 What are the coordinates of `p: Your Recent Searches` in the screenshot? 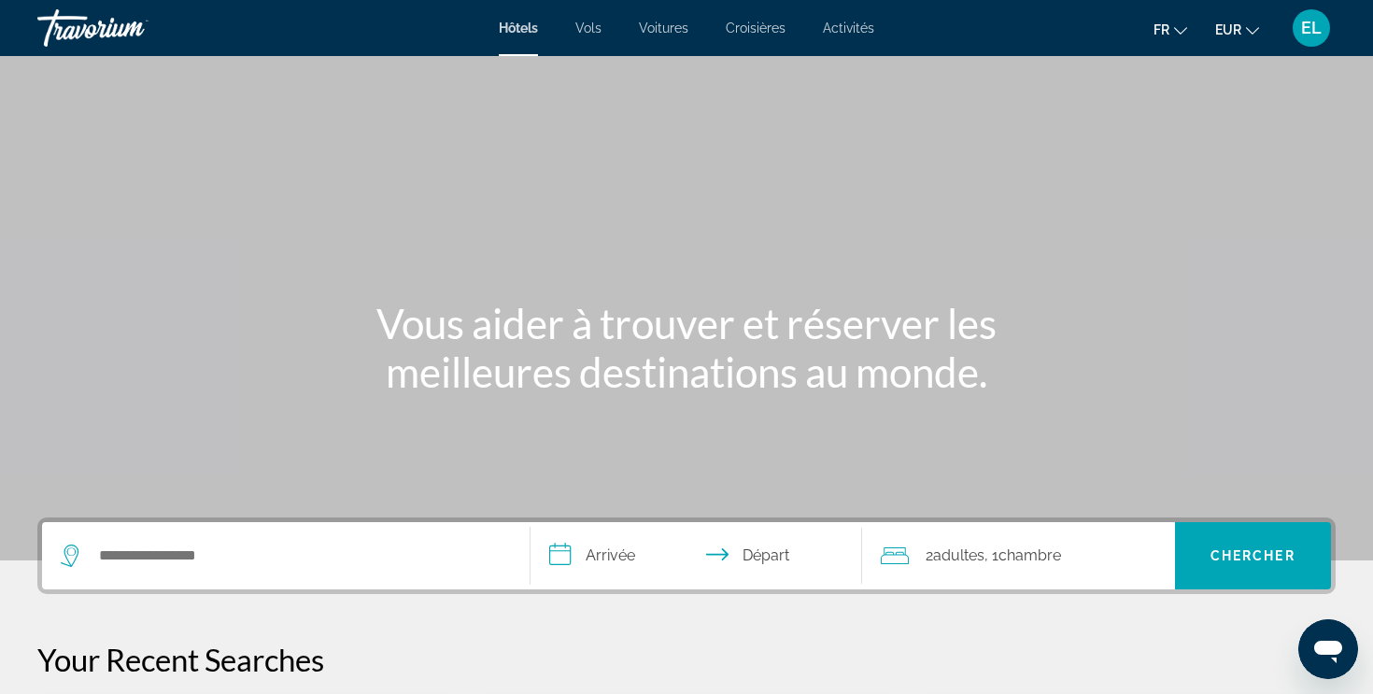 It's located at (686, 659).